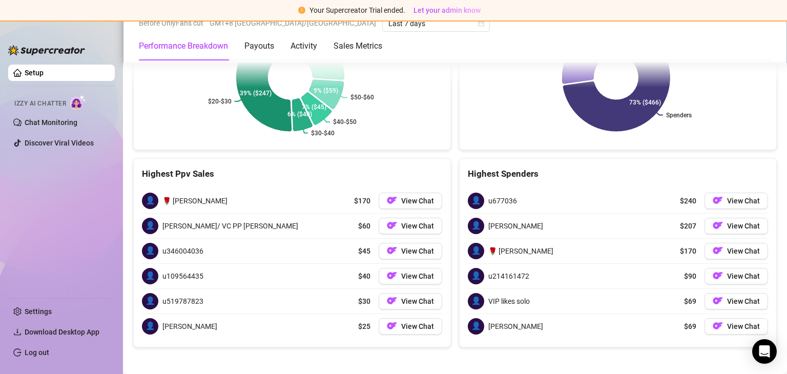  Describe the element at coordinates (292, 174) in the screenshot. I see `div: Highest Ppv Sales` at that location.